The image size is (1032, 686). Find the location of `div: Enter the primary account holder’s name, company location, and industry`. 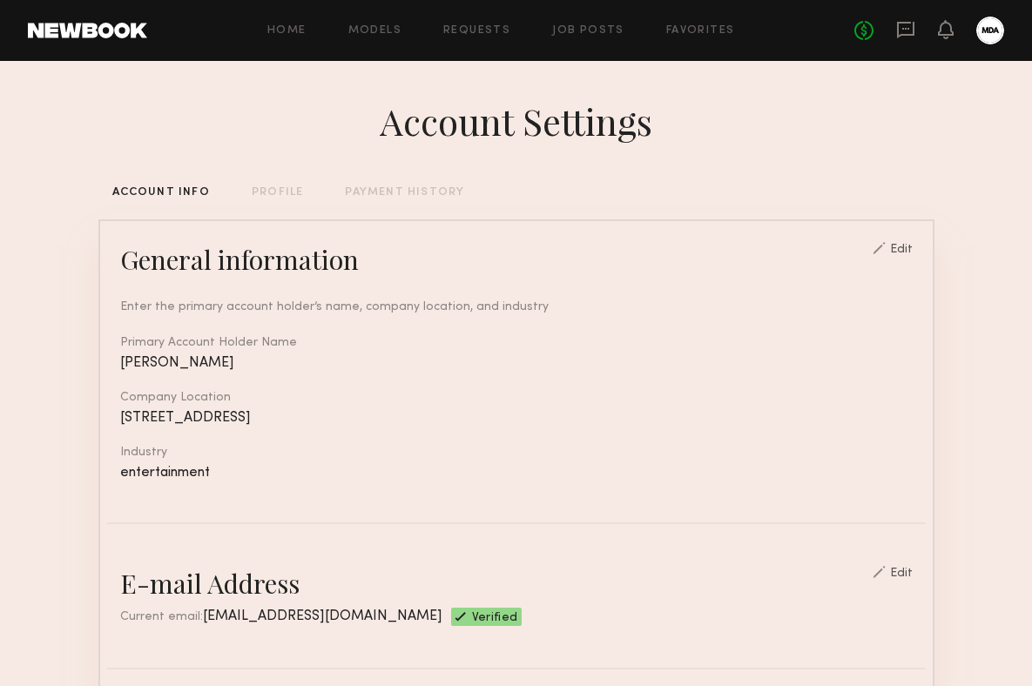

div: Enter the primary account holder’s name, company location, and industry is located at coordinates (517, 307).